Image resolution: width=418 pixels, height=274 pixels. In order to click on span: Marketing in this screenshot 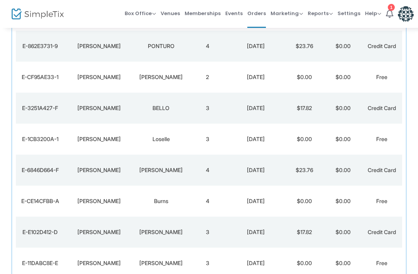, I will do `click(287, 13)`.